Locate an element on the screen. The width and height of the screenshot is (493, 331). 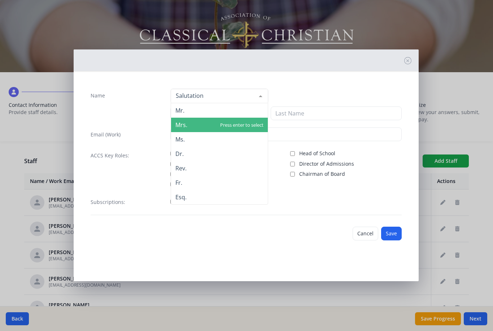
input: Last Name is located at coordinates (336, 113).